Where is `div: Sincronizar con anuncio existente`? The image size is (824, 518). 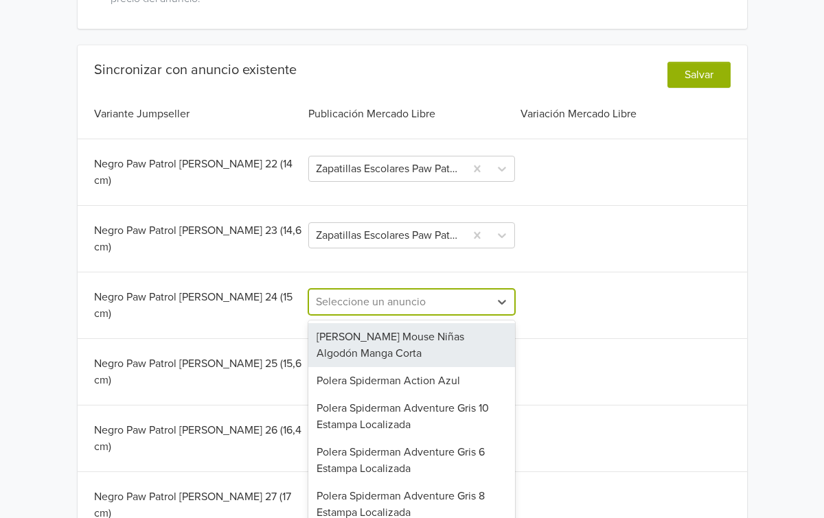 div: Sincronizar con anuncio existente is located at coordinates (195, 70).